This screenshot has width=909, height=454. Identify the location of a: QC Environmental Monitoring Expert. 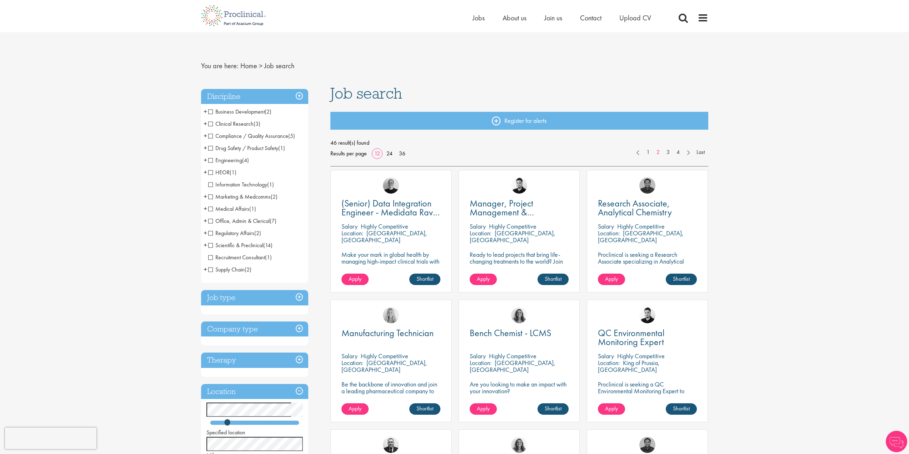
(647, 338).